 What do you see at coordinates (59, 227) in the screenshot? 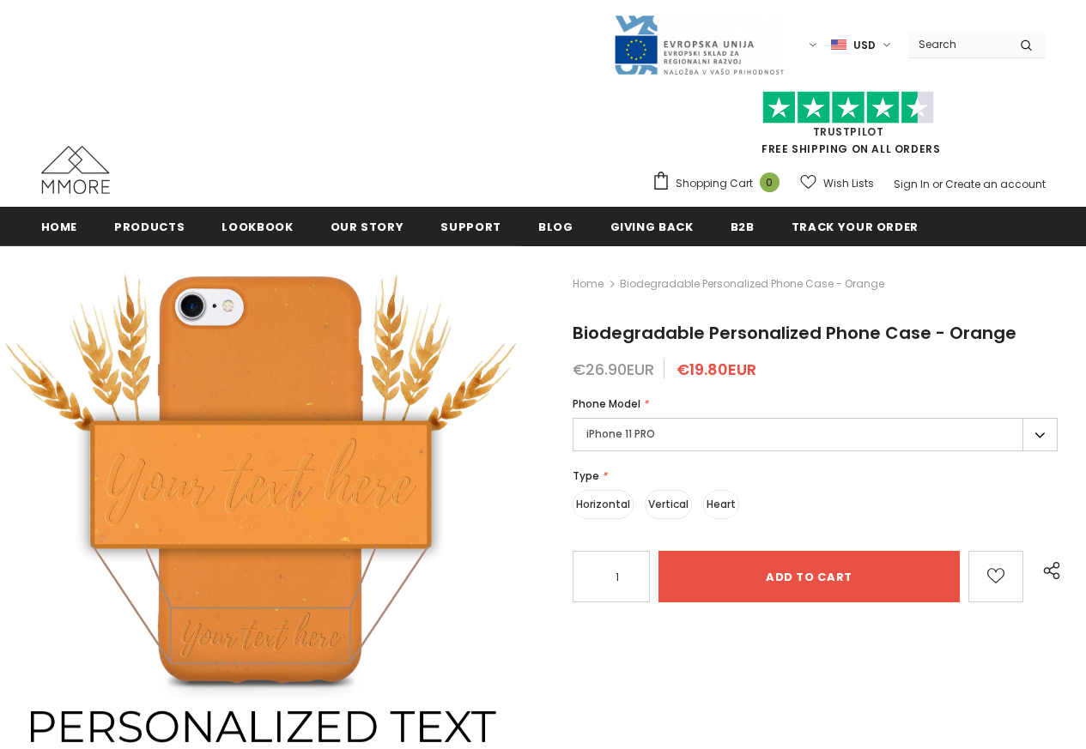
I see `span: Home` at bounding box center [59, 227].